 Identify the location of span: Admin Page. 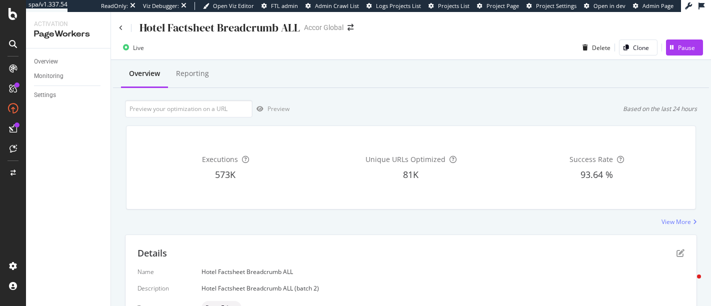
(658, 6).